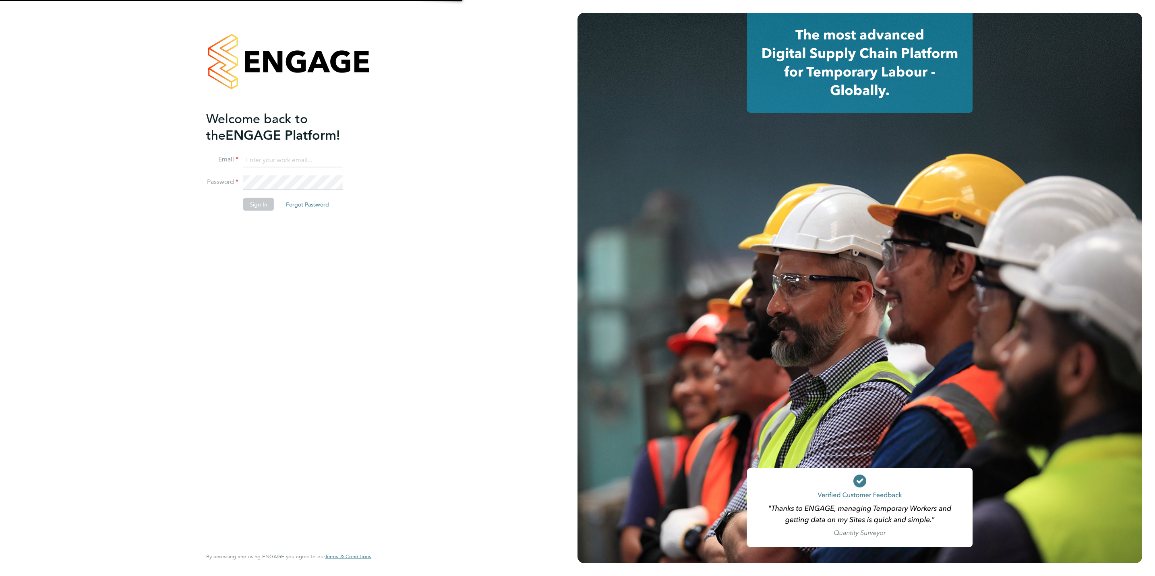  What do you see at coordinates (307, 205) in the screenshot?
I see `button: Forgot Password` at bounding box center [307, 205].